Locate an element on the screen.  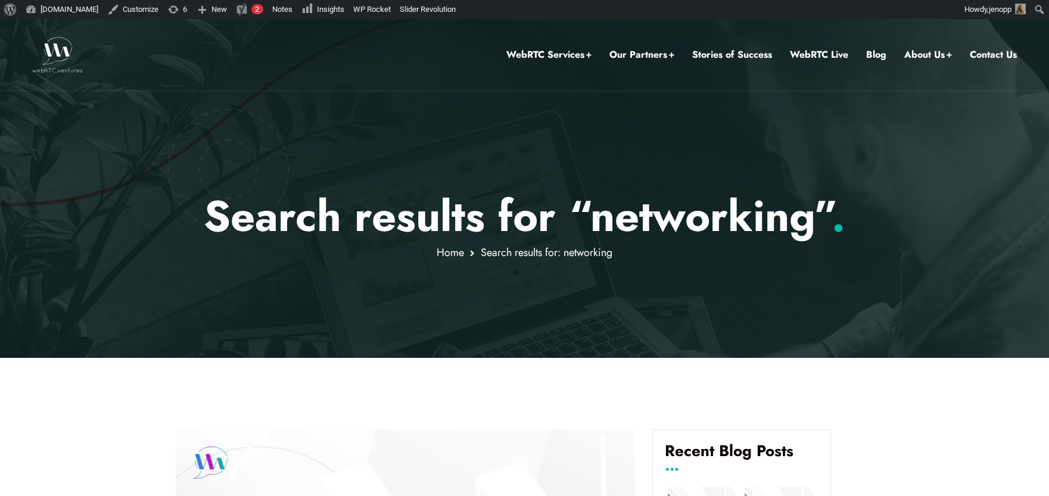
a: Stories of Success is located at coordinates (732, 55).